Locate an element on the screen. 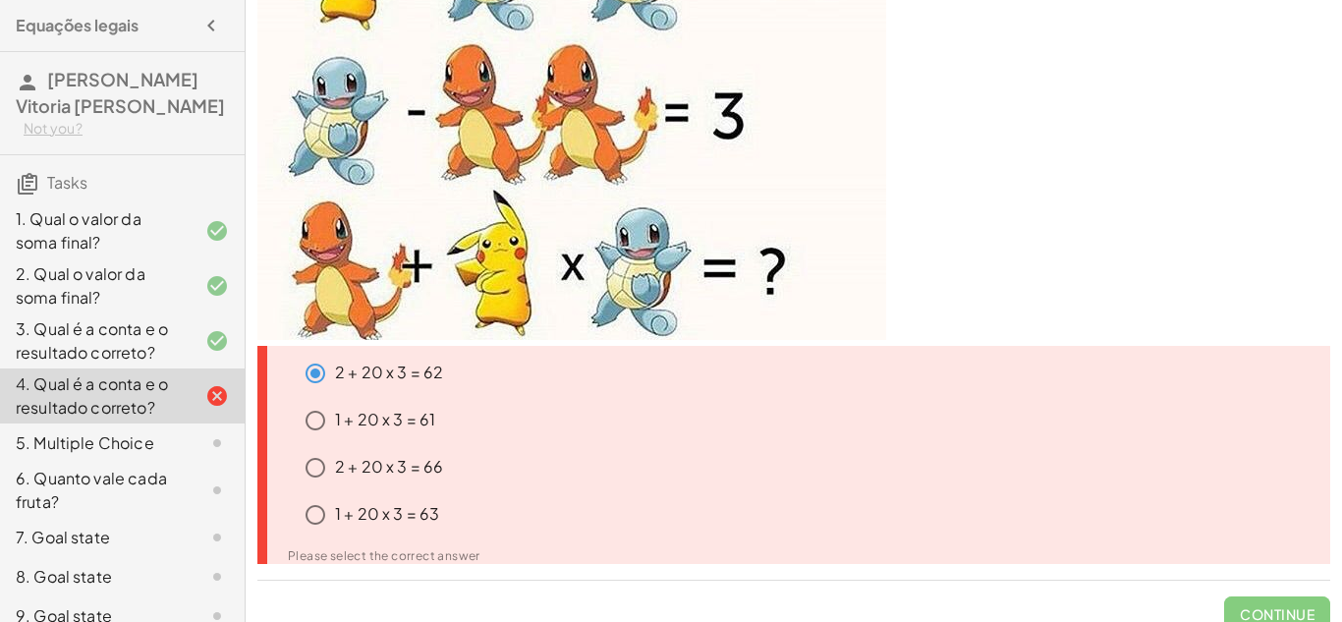 Image resolution: width=1342 pixels, height=622 pixels. p: 1 + 20 x 3 = 61 is located at coordinates (385, 419).